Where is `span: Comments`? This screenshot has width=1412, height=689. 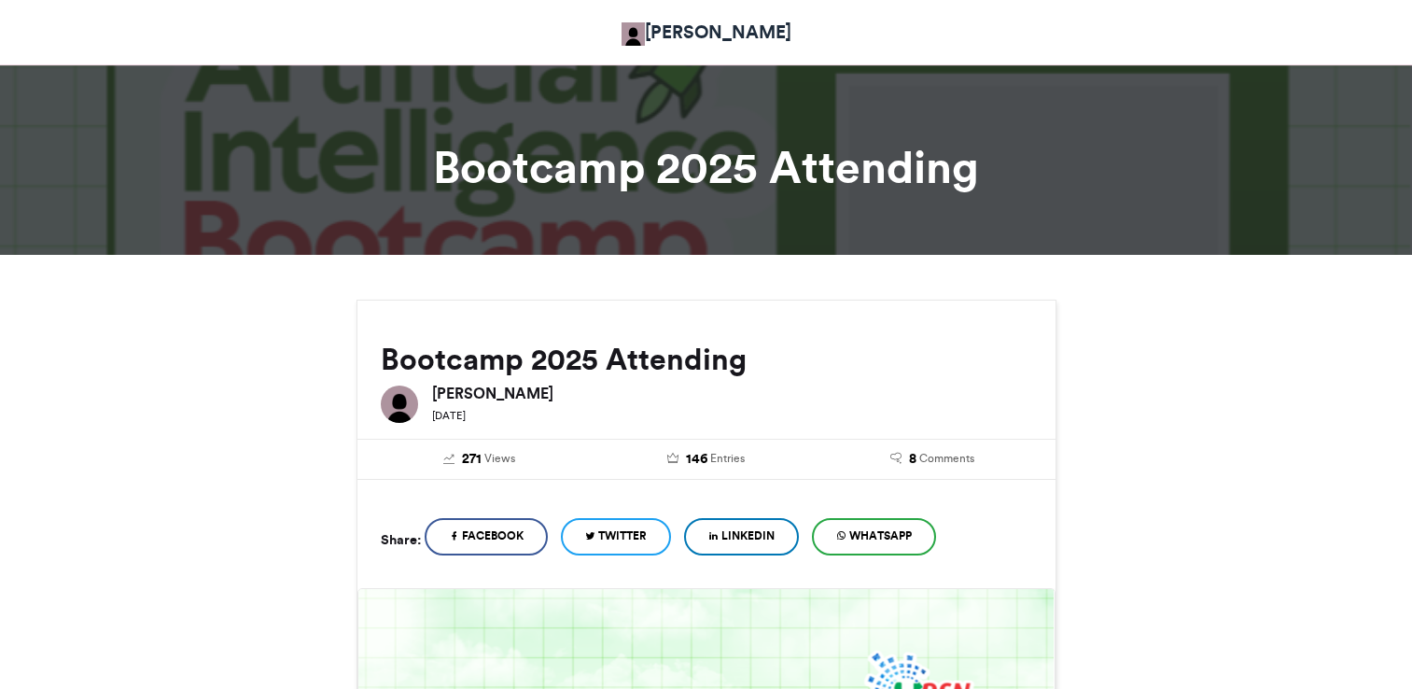 span: Comments is located at coordinates (946, 458).